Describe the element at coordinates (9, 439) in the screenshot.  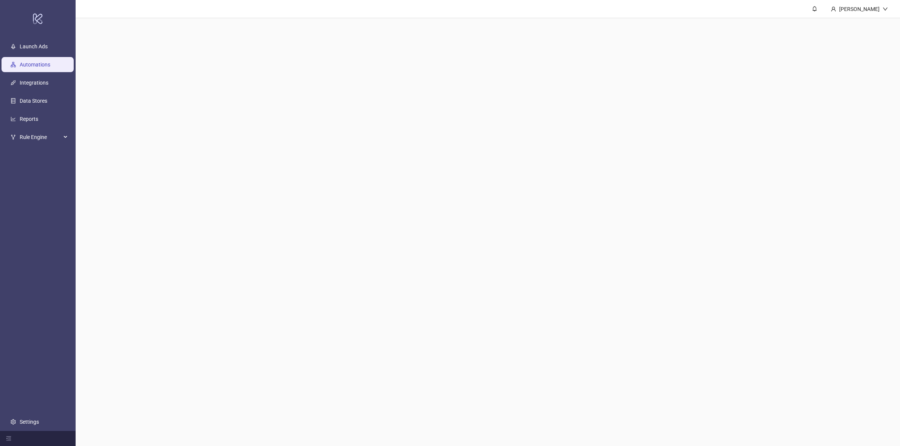
I see `span: menu-fold` at that location.